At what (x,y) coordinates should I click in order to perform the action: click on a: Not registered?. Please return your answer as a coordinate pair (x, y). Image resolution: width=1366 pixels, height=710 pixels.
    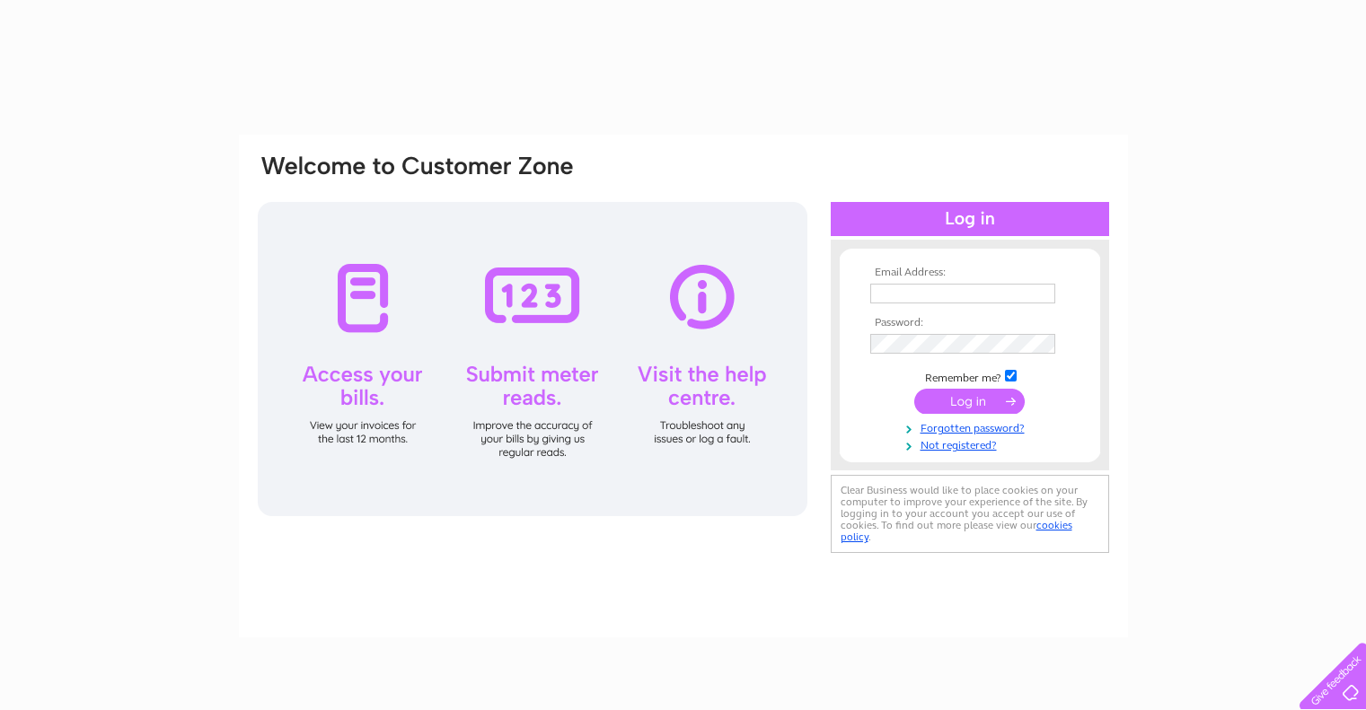
    Looking at the image, I should click on (971, 444).